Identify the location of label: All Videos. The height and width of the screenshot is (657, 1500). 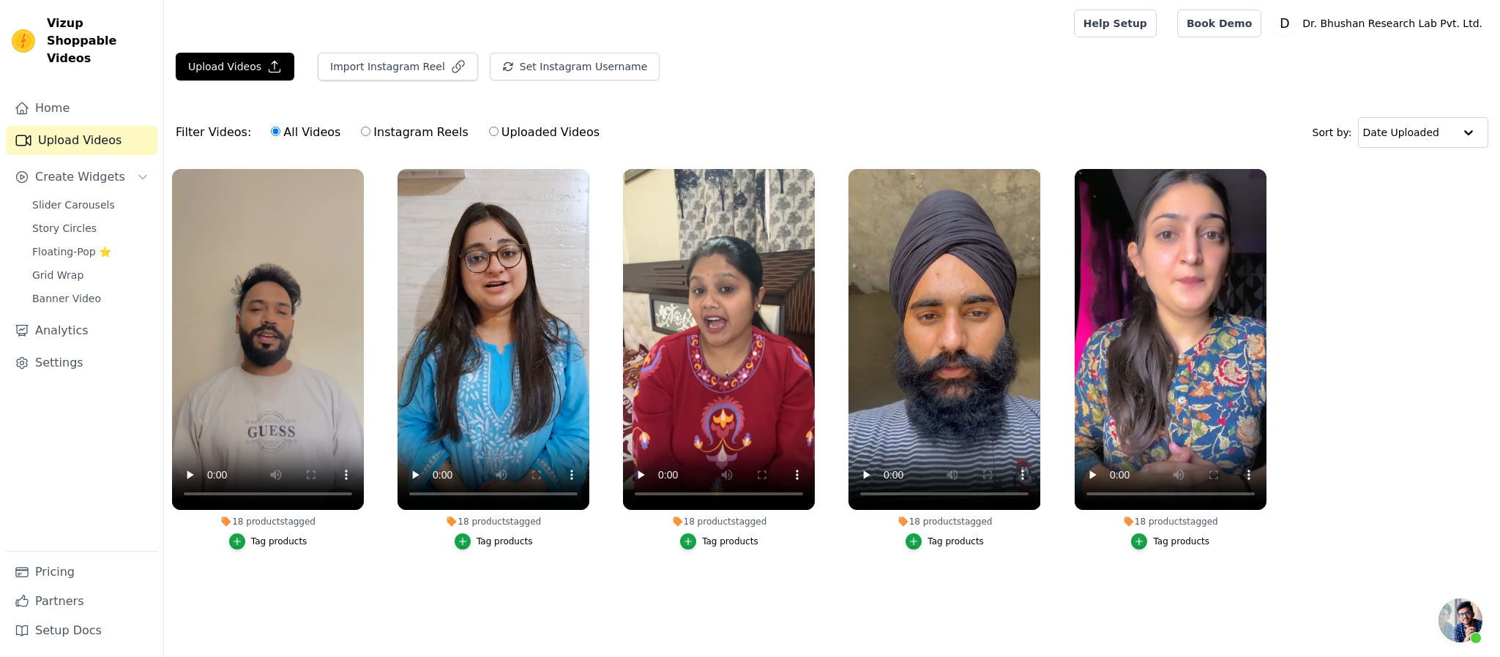
(305, 133).